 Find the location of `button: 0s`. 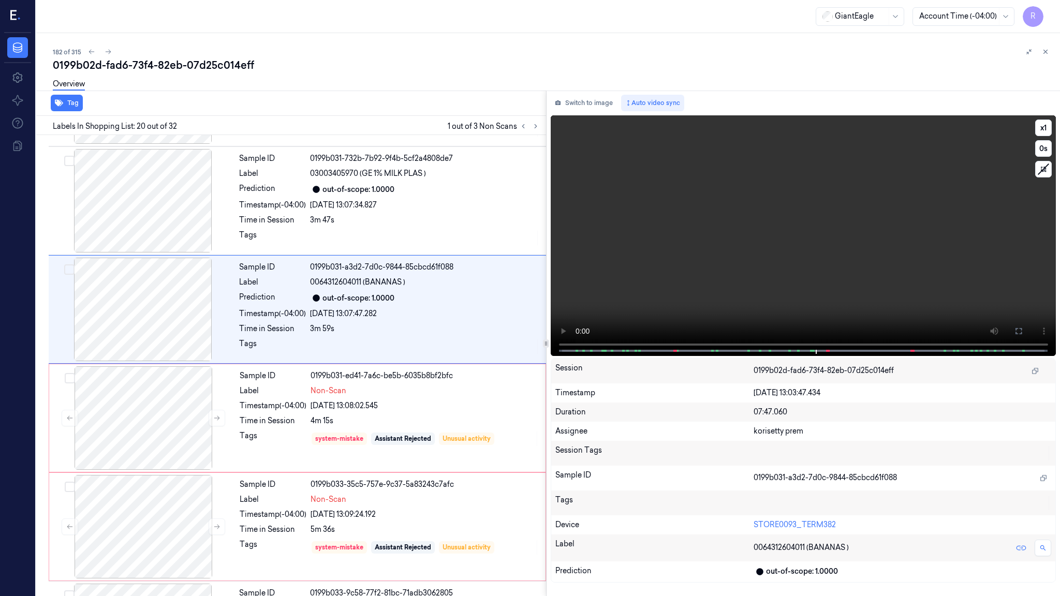

button: 0s is located at coordinates (1044, 149).